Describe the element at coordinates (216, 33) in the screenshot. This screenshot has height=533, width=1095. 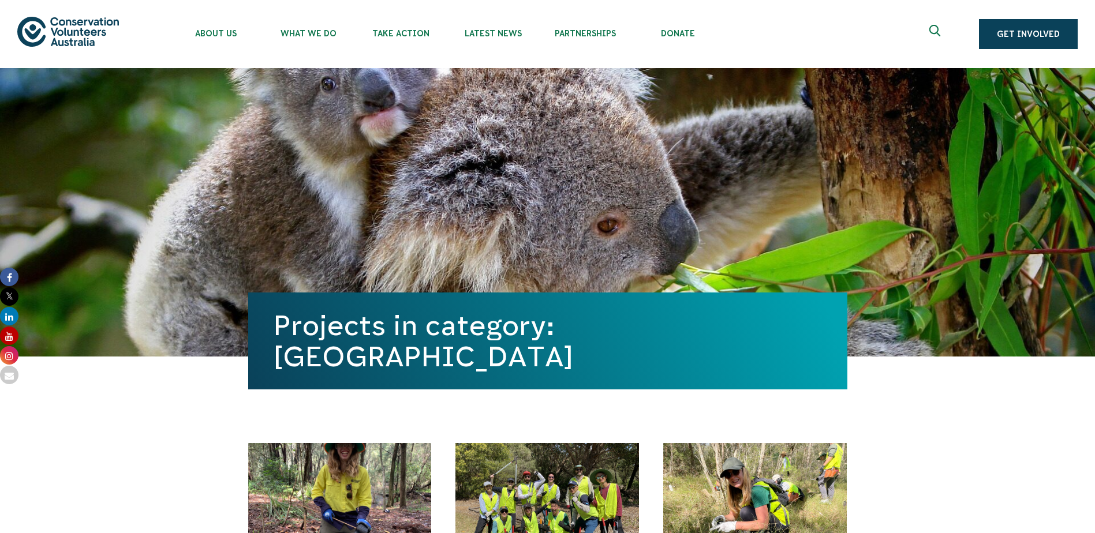
I see `span: About Us` at that location.